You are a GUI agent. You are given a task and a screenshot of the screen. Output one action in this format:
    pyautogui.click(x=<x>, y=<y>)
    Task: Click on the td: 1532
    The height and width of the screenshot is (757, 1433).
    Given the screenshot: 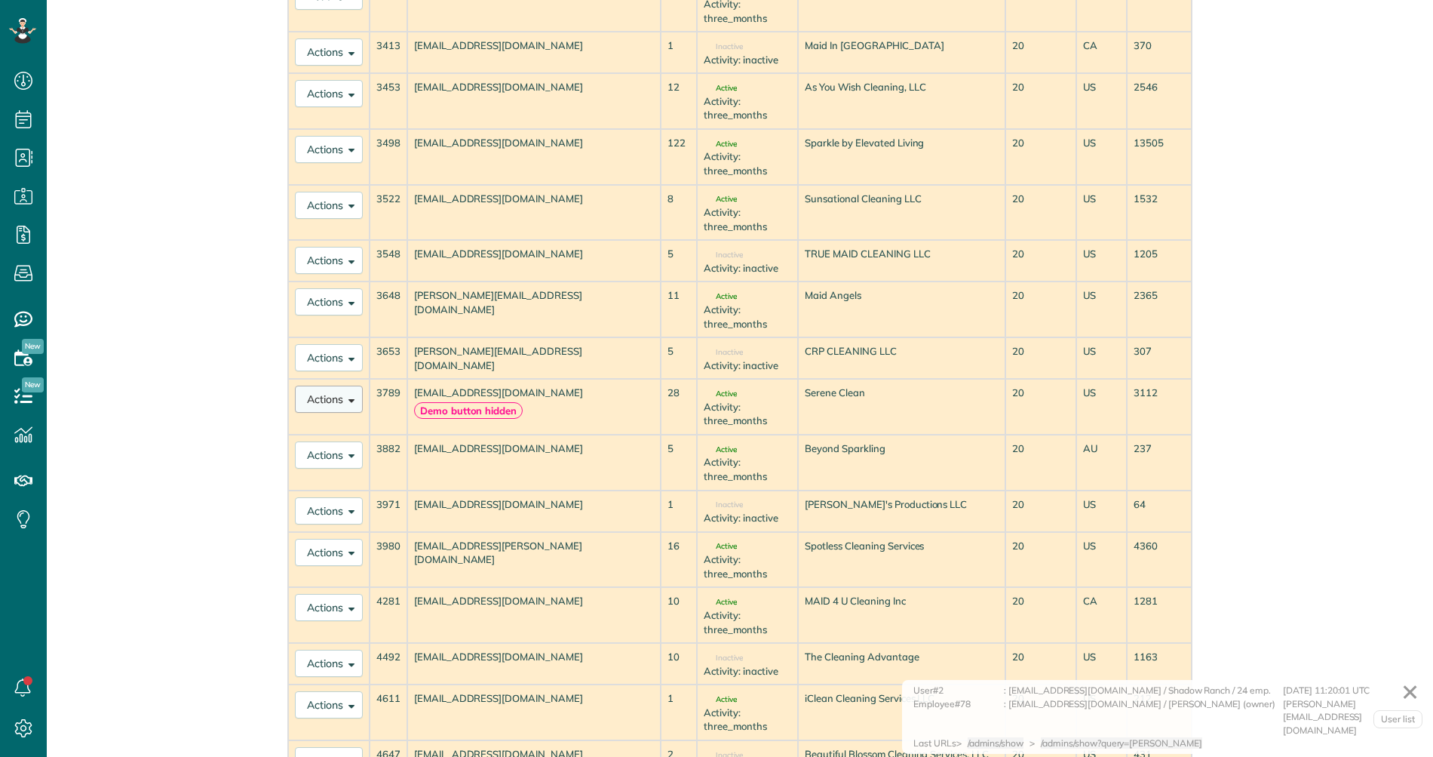 What is the action you would take?
    pyautogui.click(x=1159, y=213)
    